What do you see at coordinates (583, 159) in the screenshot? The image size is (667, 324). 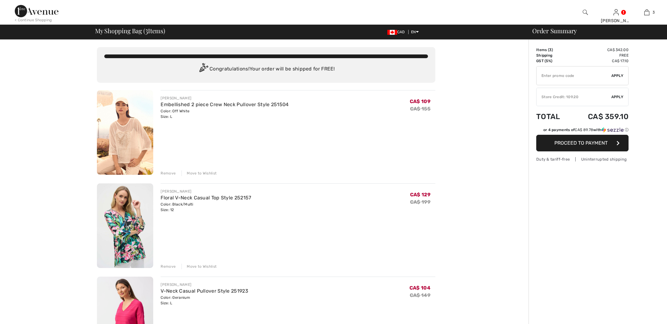 I see `div: Duty & tariff-free | Uninterrupted shipping` at bounding box center [583, 159].